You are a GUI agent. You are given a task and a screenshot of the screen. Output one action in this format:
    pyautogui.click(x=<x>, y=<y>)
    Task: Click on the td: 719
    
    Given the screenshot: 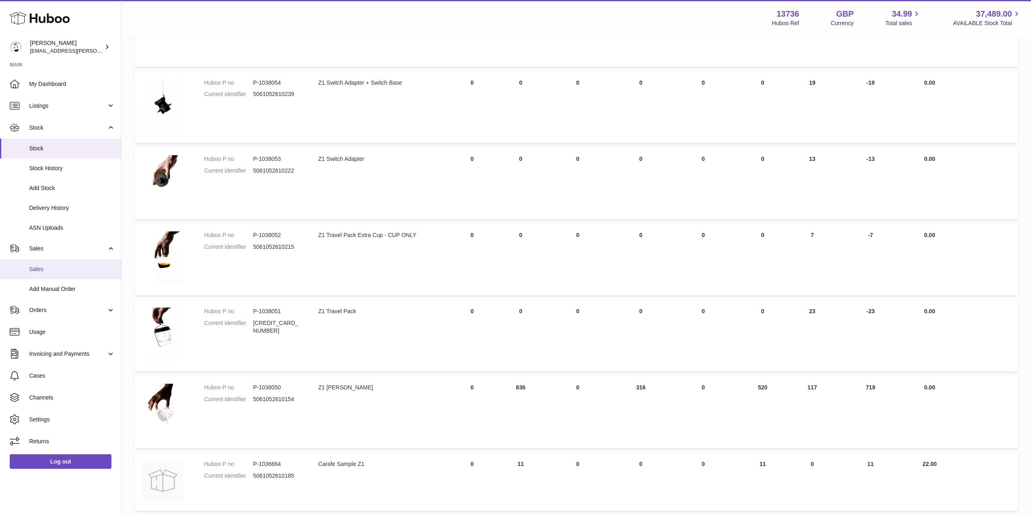 What is the action you would take?
    pyautogui.click(x=870, y=412)
    